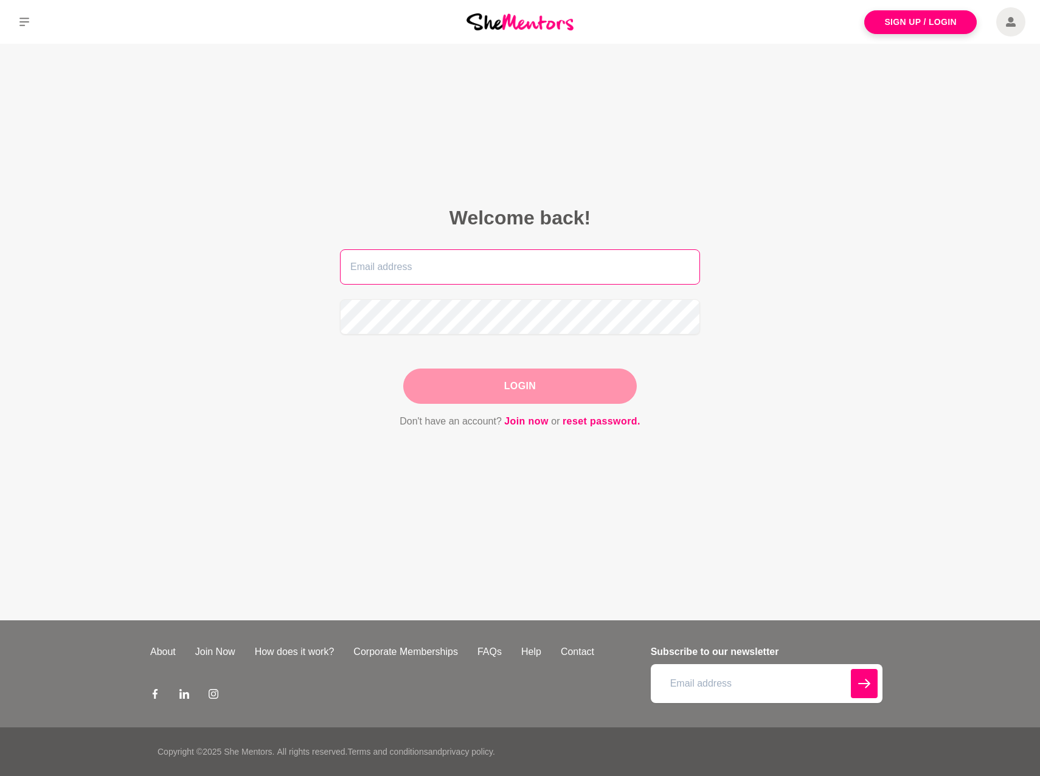 This screenshot has width=1040, height=776. I want to click on a: Corporate Memberships, so click(406, 652).